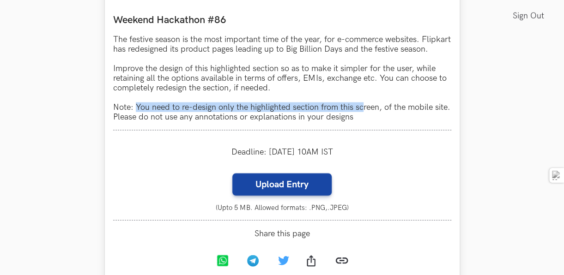  I want to click on a: Sign Out, so click(531, 16).